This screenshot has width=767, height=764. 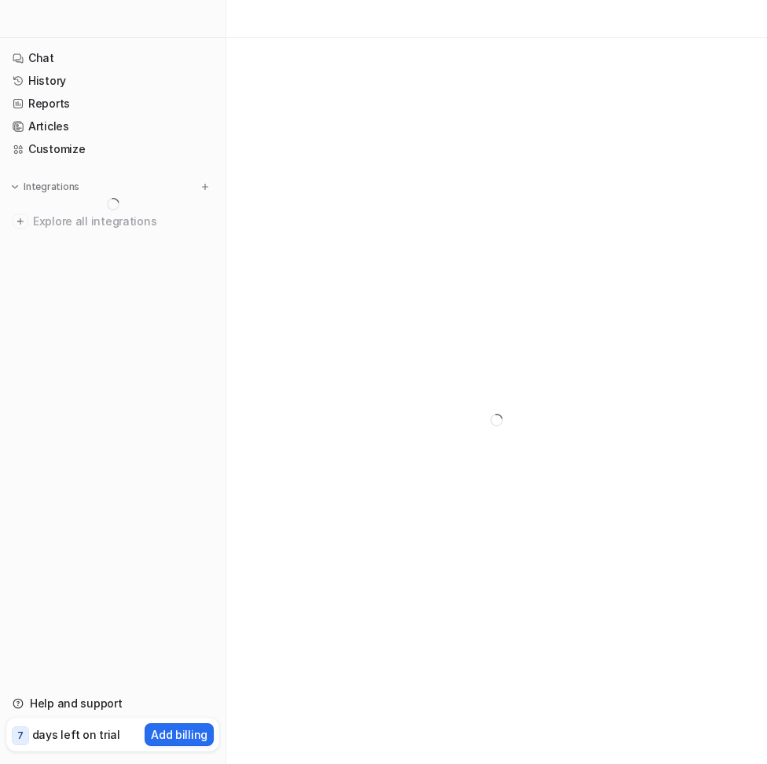 I want to click on p: days left on trial, so click(x=76, y=735).